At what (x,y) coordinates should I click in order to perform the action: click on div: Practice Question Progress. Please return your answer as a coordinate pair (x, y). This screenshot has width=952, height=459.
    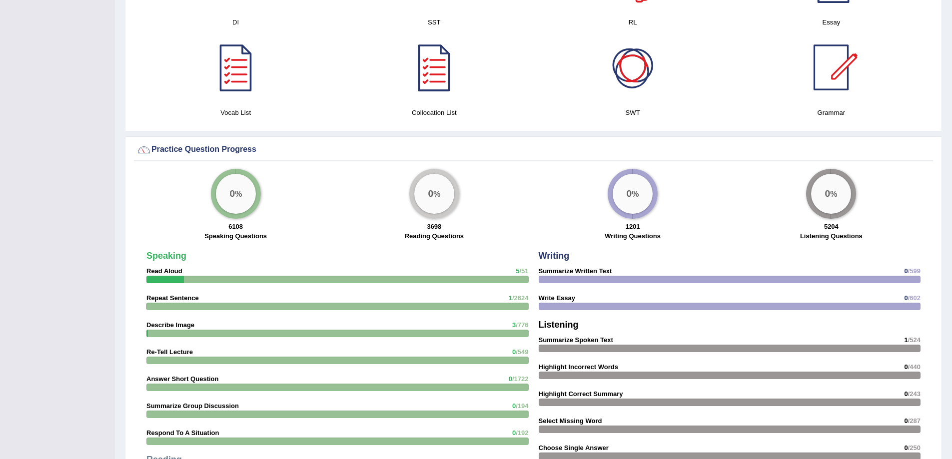
    Looking at the image, I should click on (533, 150).